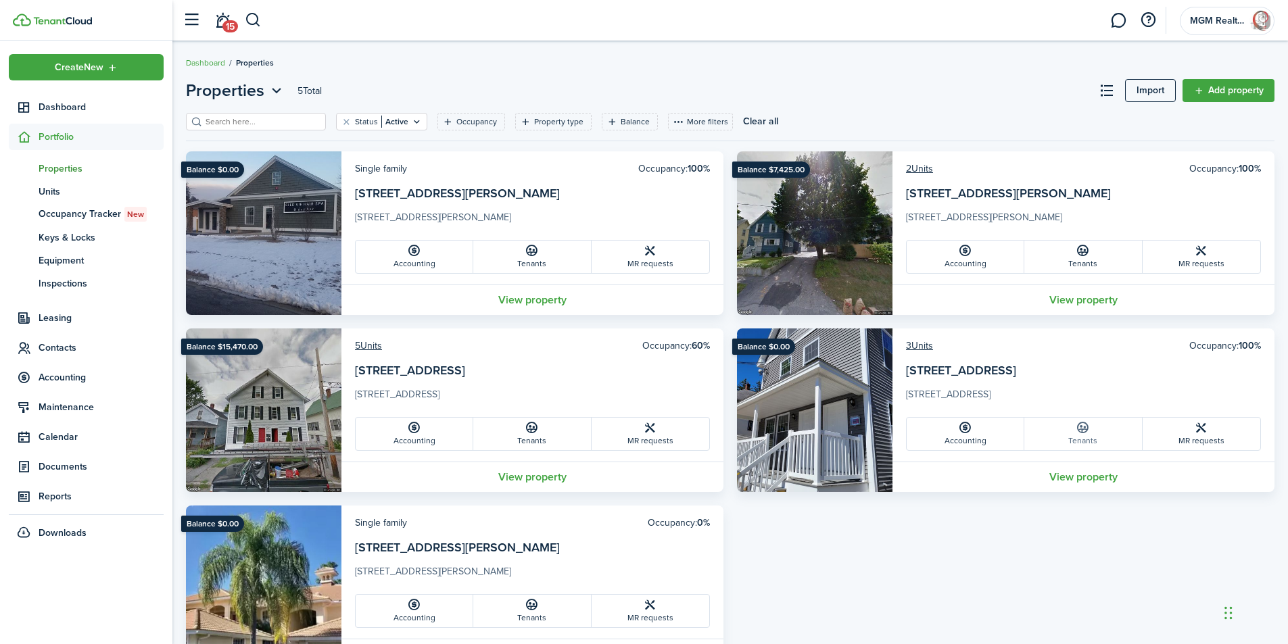 The height and width of the screenshot is (644, 1288). Describe the element at coordinates (101, 107) in the screenshot. I see `span: Dashboard` at that location.